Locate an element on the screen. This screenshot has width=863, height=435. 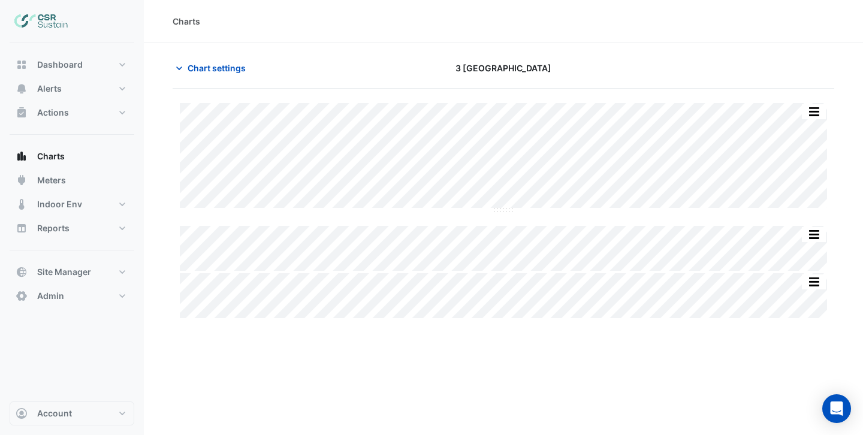
app-icon: Meters is located at coordinates (22, 180).